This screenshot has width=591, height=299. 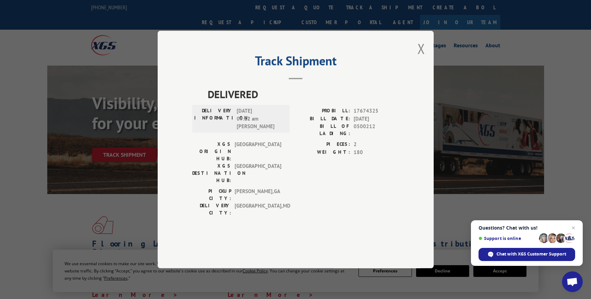 What do you see at coordinates (212, 195) in the screenshot?
I see `label: PICKUP CITY:` at bounding box center [212, 195].